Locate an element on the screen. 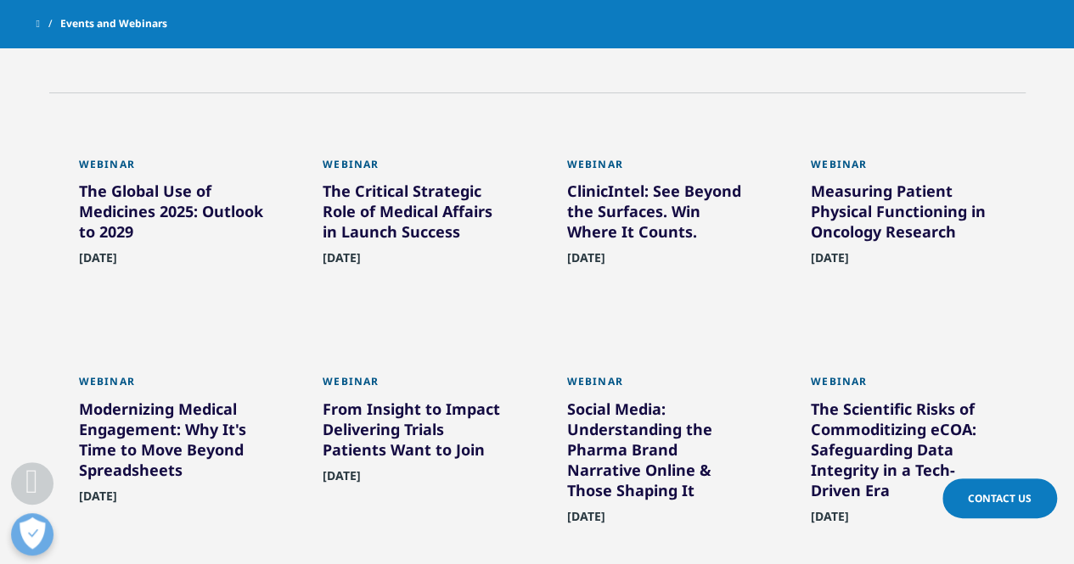 The width and height of the screenshot is (1074, 564). div: ClinicIntel: See Beyond the Surfaces. Win Where It Counts. is located at coordinates (659, 215).